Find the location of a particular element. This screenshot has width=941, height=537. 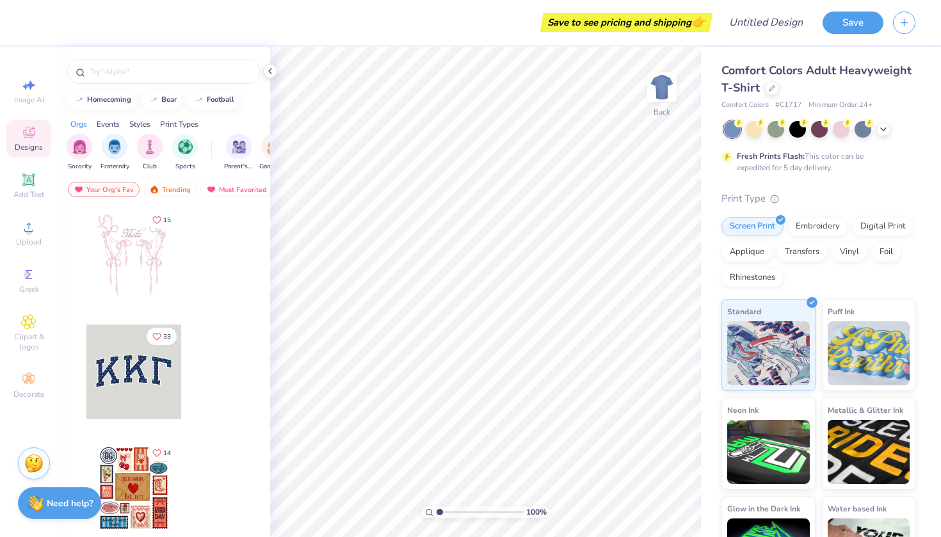

span: Upload is located at coordinates (29, 242).